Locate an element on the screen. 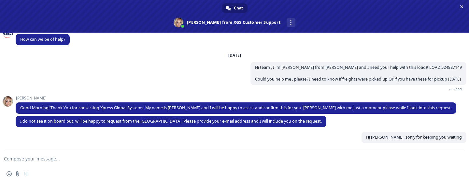  span: How can we be of help? is located at coordinates (43, 39).